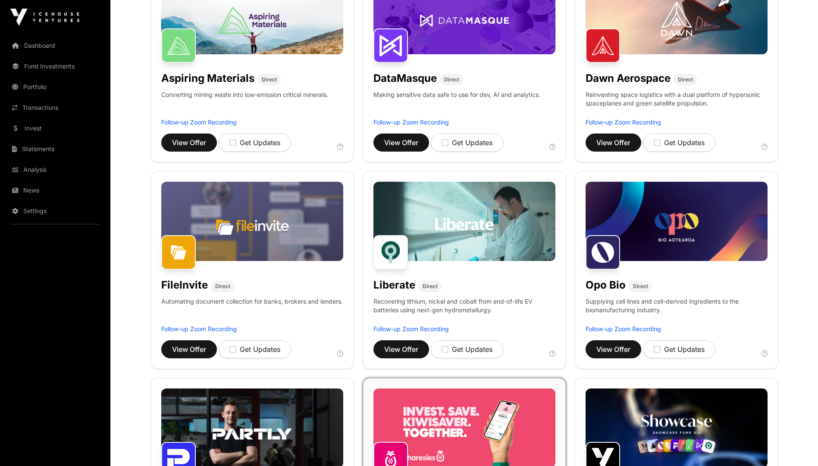 This screenshot has width=818, height=466. What do you see at coordinates (55, 87) in the screenshot?
I see `a: Portfolio` at bounding box center [55, 87].